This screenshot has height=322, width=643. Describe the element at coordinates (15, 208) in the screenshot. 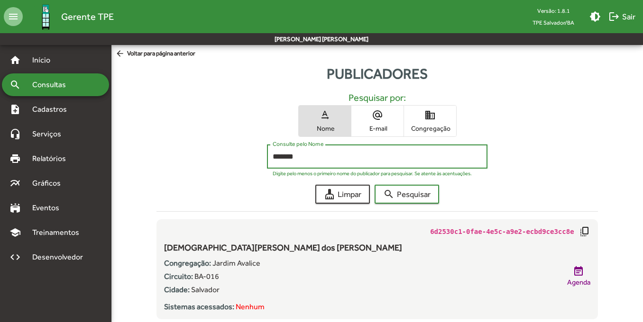

I see `mat-icon: stadium` at that location.